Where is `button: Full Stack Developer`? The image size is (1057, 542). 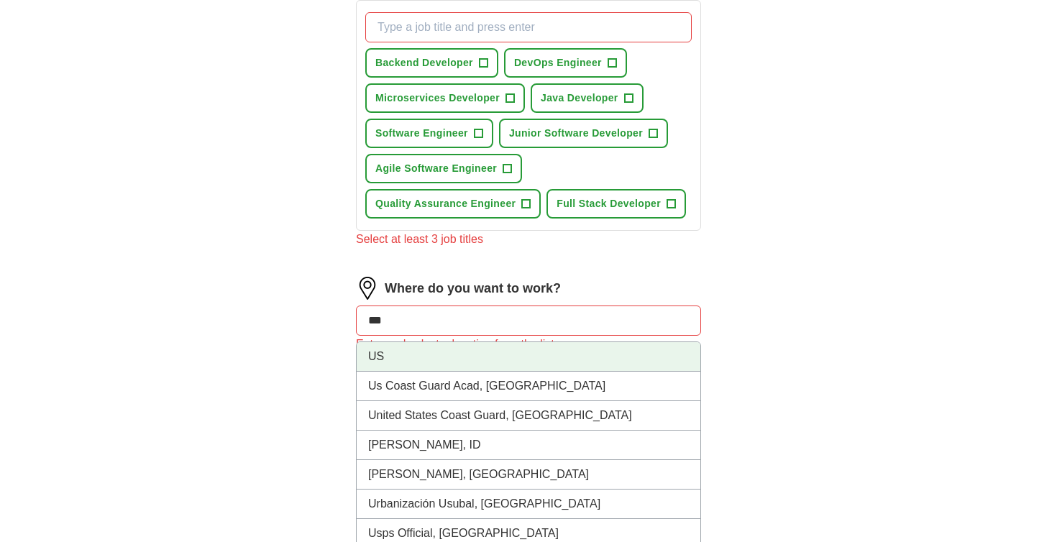
button: Full Stack Developer is located at coordinates (616, 203).